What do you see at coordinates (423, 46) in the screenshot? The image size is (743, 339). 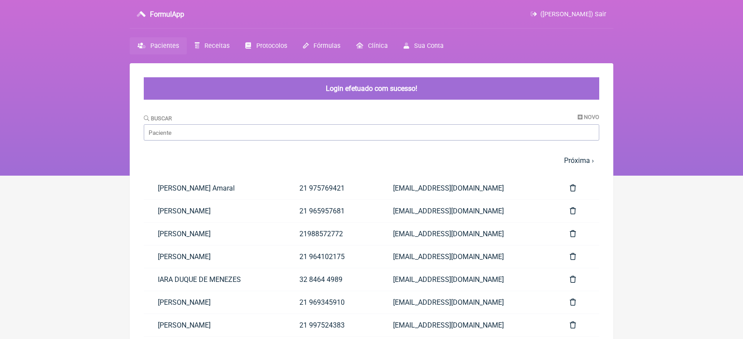 I see `a: Sua Conta` at bounding box center [423, 46].